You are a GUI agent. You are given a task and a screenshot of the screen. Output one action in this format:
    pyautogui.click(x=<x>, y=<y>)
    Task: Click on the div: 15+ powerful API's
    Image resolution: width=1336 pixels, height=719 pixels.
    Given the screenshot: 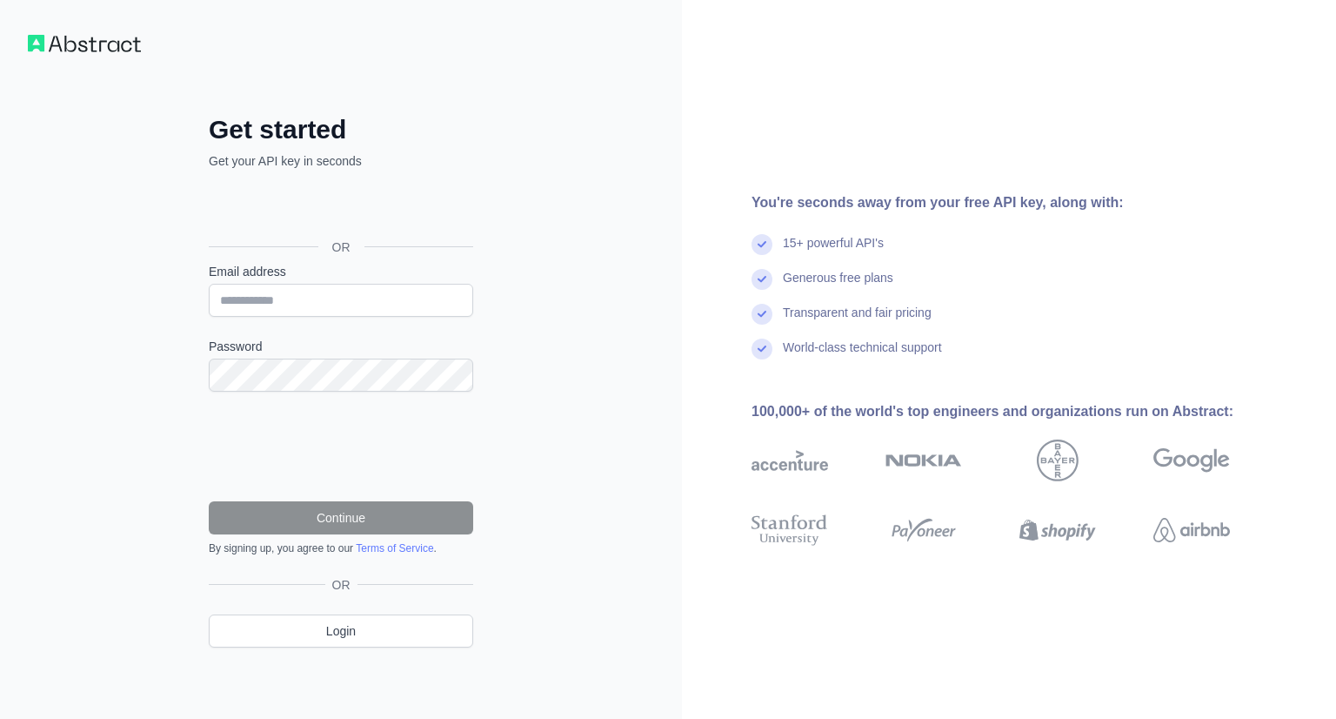 What is the action you would take?
    pyautogui.click(x=833, y=251)
    